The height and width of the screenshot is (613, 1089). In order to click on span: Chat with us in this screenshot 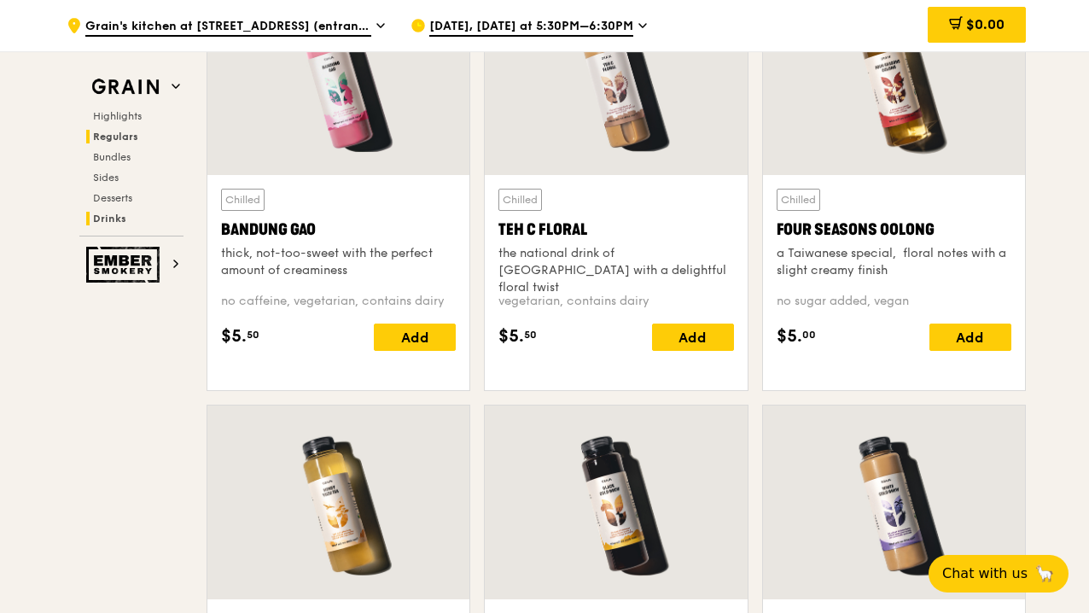, I will do `click(985, 574)`.